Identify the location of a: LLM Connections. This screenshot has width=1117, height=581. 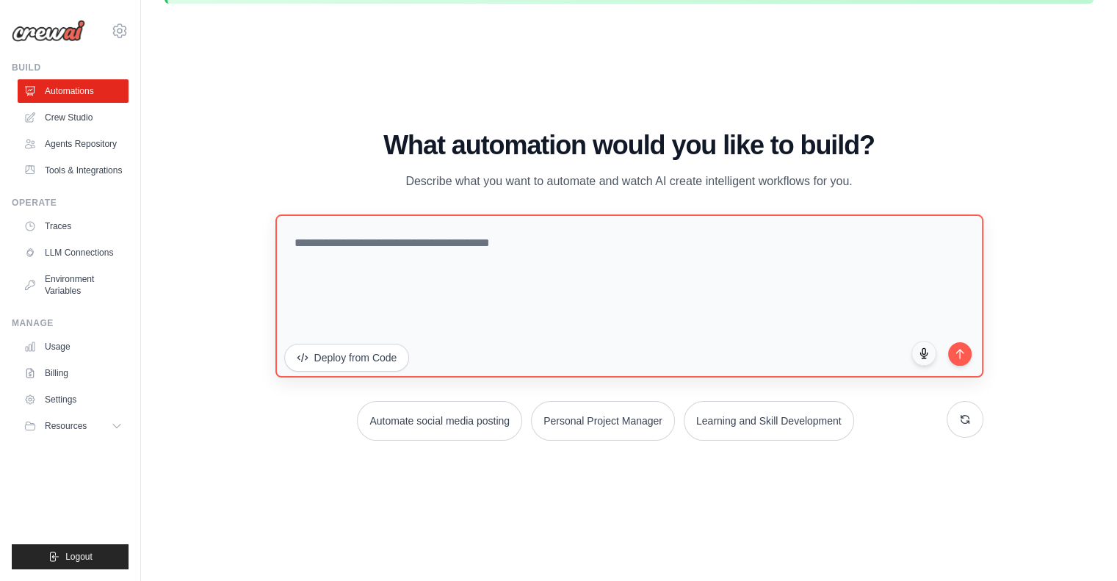
(73, 253).